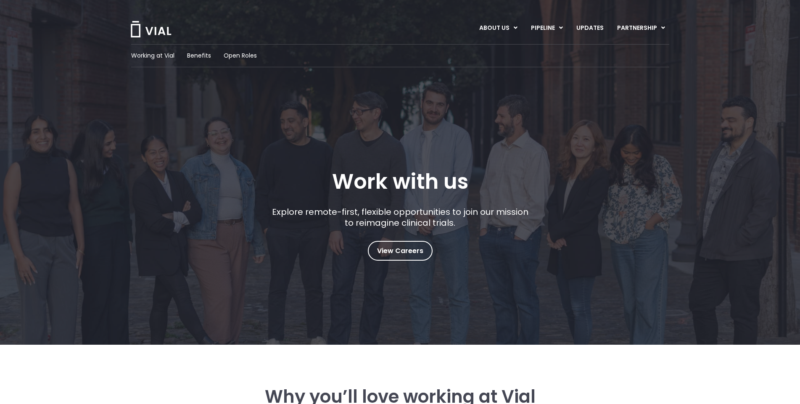 This screenshot has width=800, height=404. Describe the element at coordinates (400, 182) in the screenshot. I see `h1: Work with us` at that location.